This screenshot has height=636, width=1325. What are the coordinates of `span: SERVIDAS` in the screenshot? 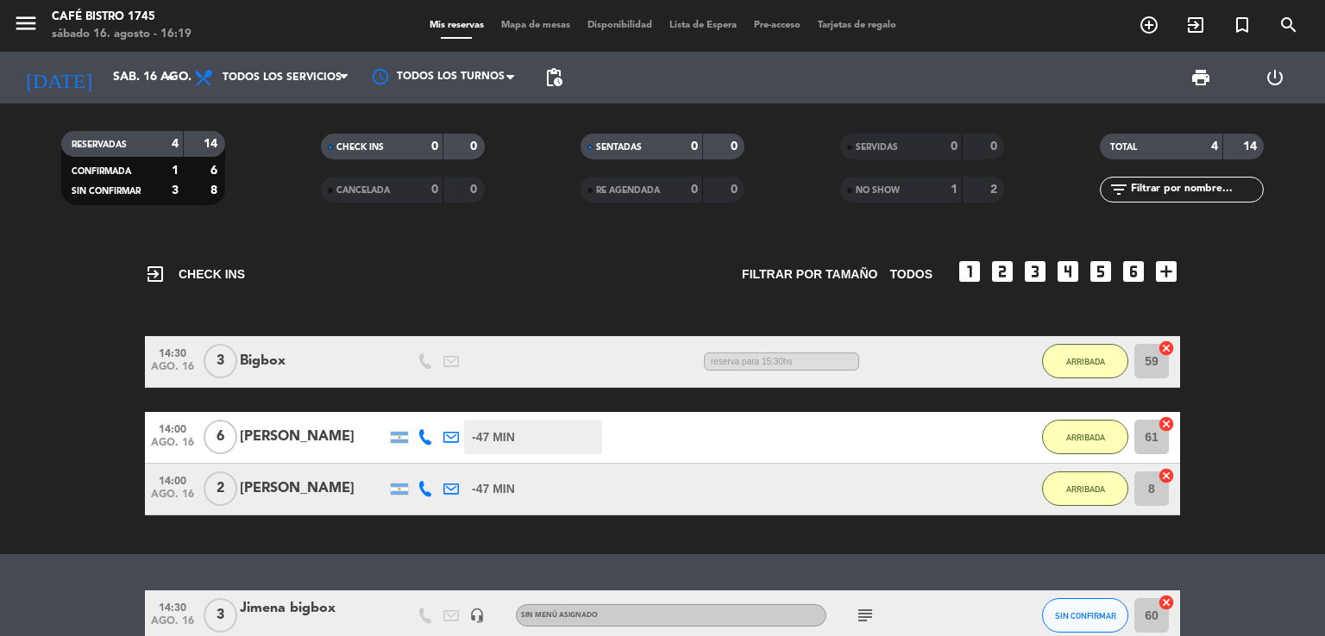 It's located at (876, 147).